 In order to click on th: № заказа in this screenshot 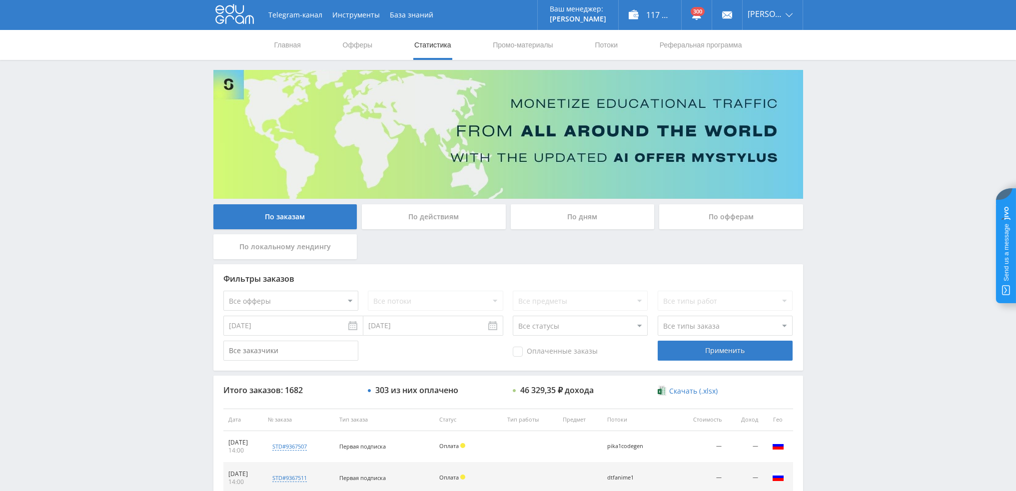, I will do `click(299, 420)`.